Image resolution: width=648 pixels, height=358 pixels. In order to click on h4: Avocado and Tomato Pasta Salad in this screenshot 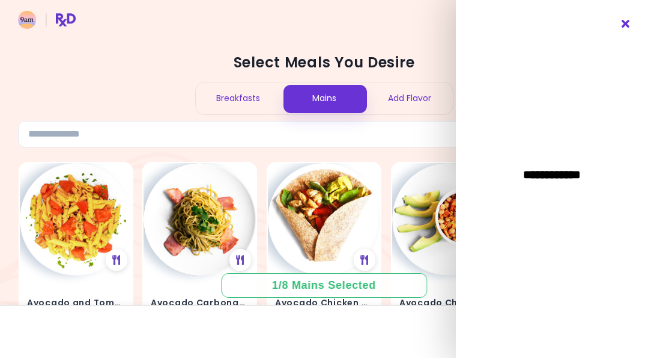, I will do `click(76, 303)`.